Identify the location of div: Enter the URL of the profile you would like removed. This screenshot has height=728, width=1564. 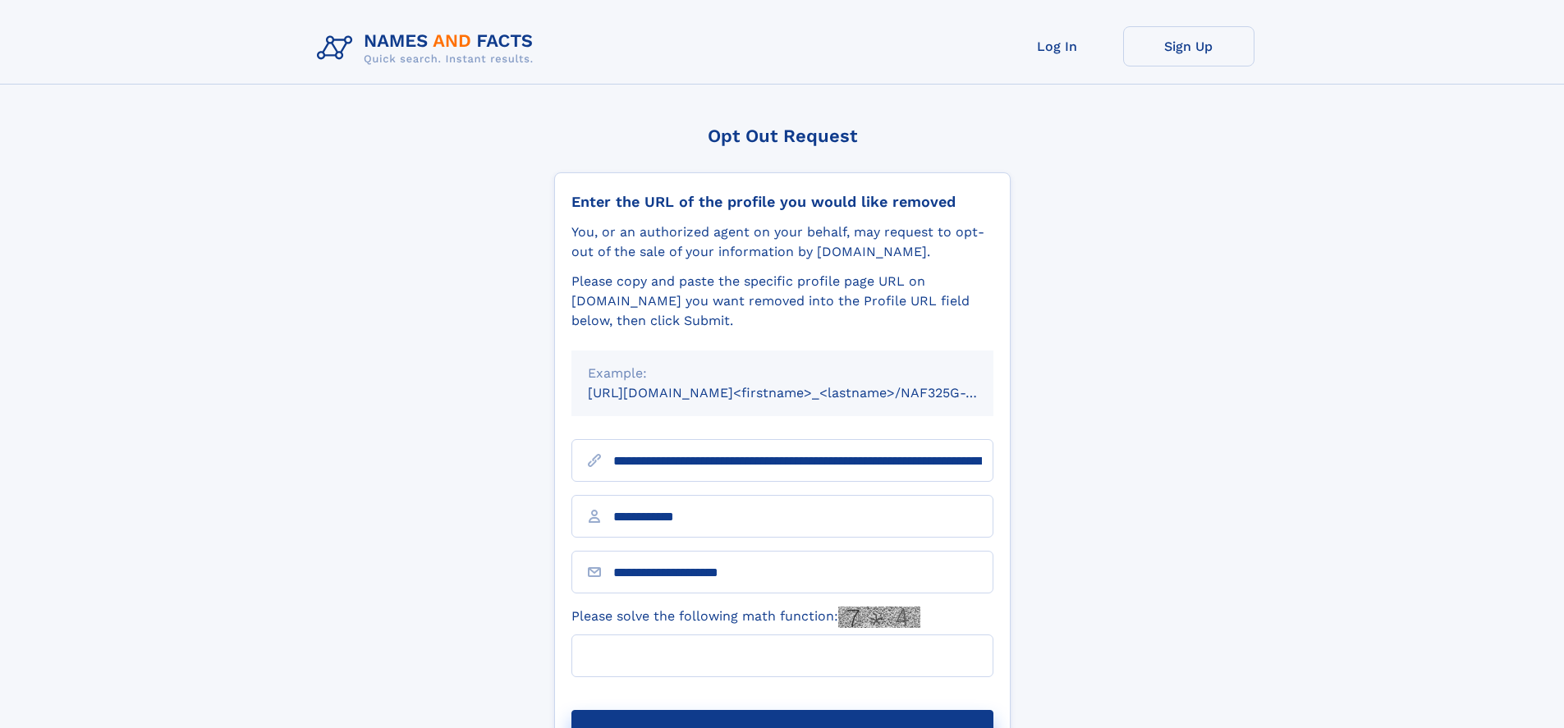
(782, 202).